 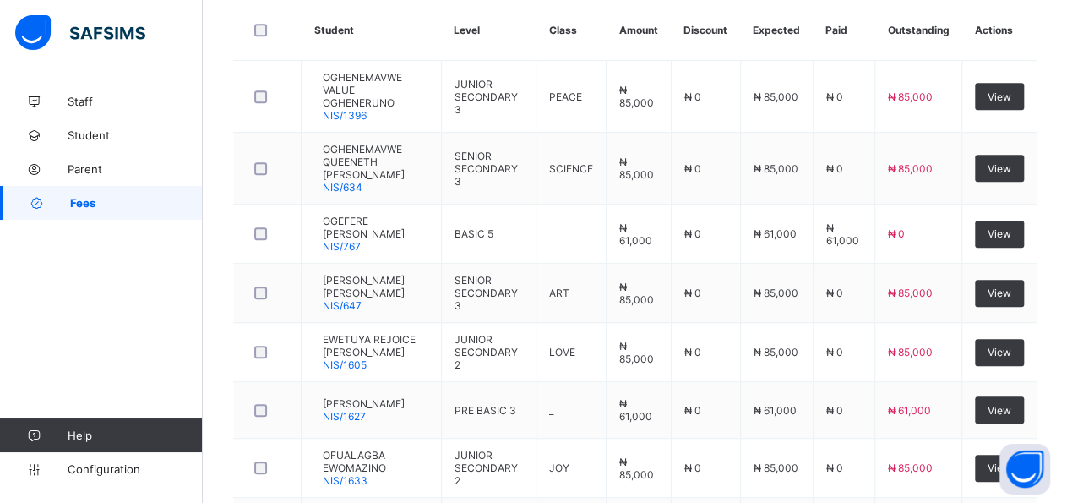 What do you see at coordinates (474, 233) in the screenshot?
I see `span: BASIC 5` at bounding box center [474, 233].